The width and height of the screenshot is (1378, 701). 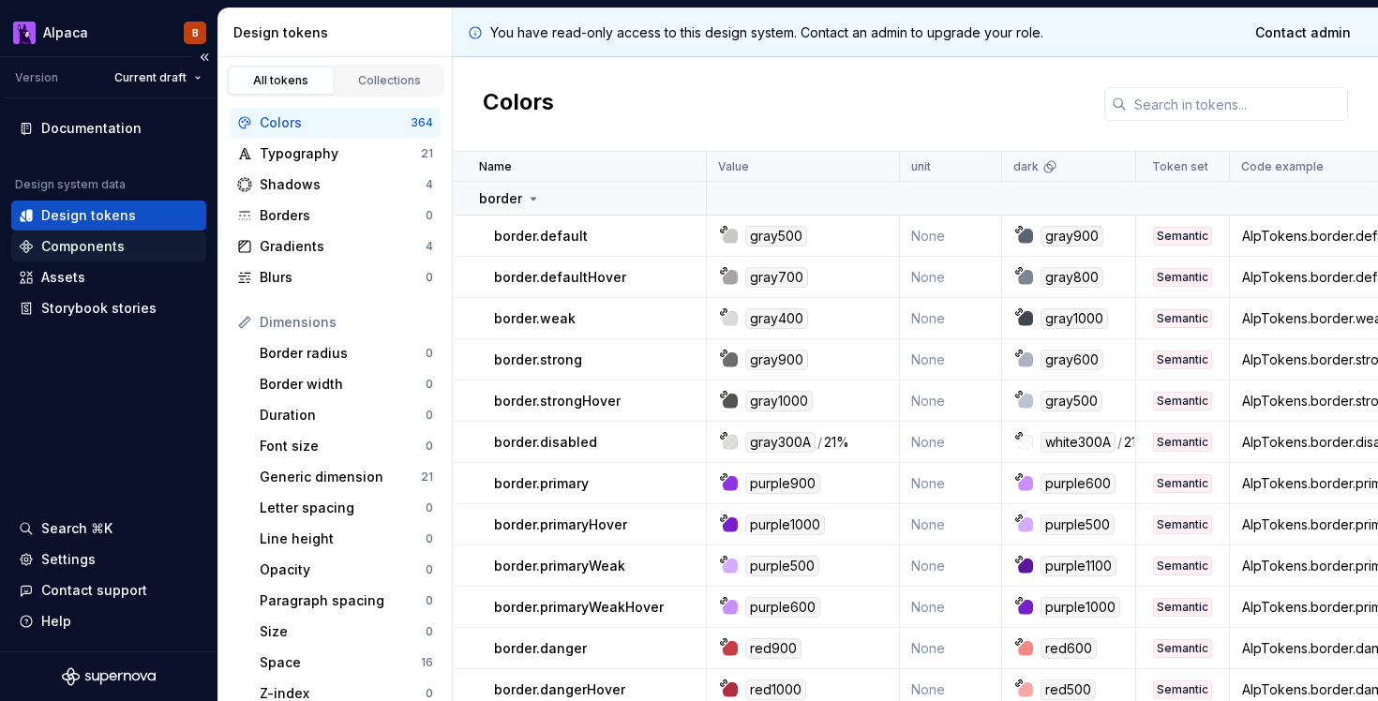 I want to click on div: purple1100, so click(x=1078, y=566).